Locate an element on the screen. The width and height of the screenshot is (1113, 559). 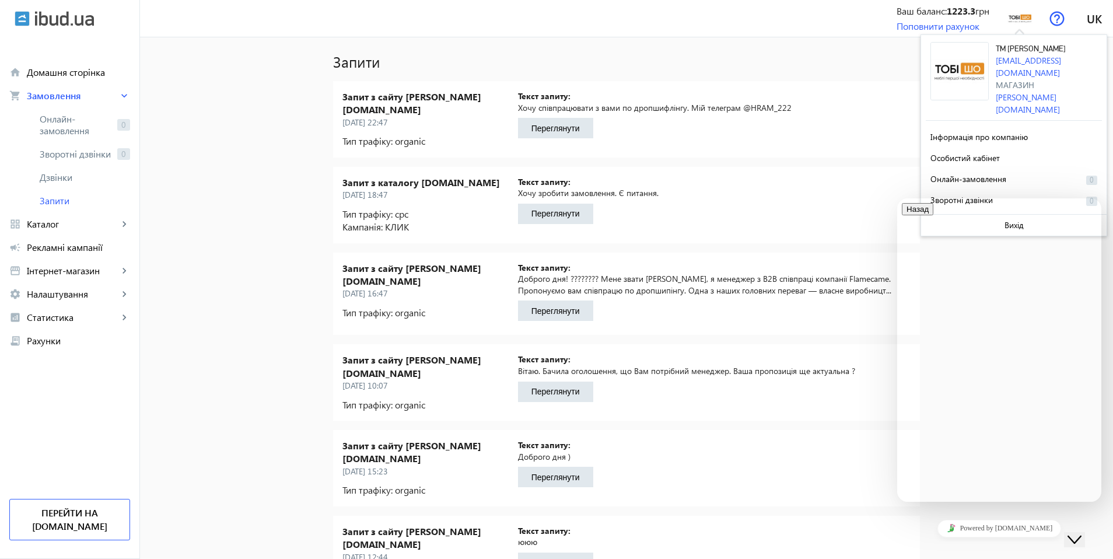
a: Поповнити рахунок is located at coordinates (938, 26).